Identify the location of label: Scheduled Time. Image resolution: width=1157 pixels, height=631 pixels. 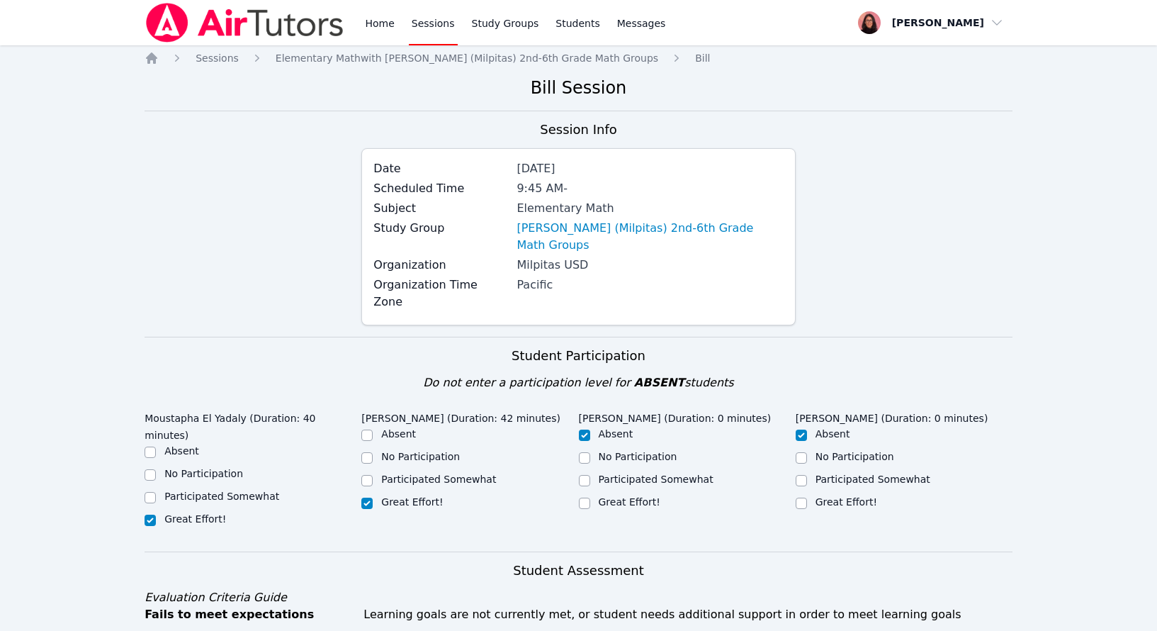
(441, 188).